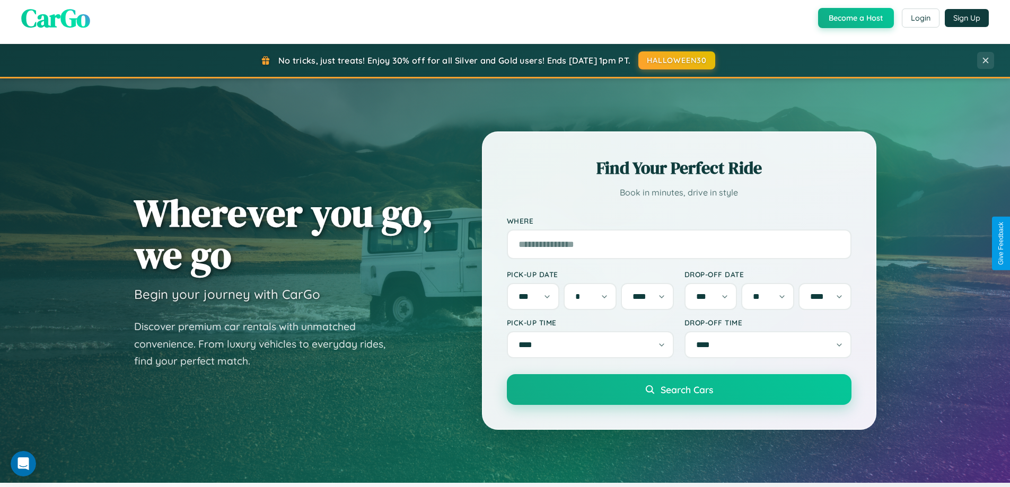 The image size is (1010, 487). I want to click on button: Sign Up, so click(967, 18).